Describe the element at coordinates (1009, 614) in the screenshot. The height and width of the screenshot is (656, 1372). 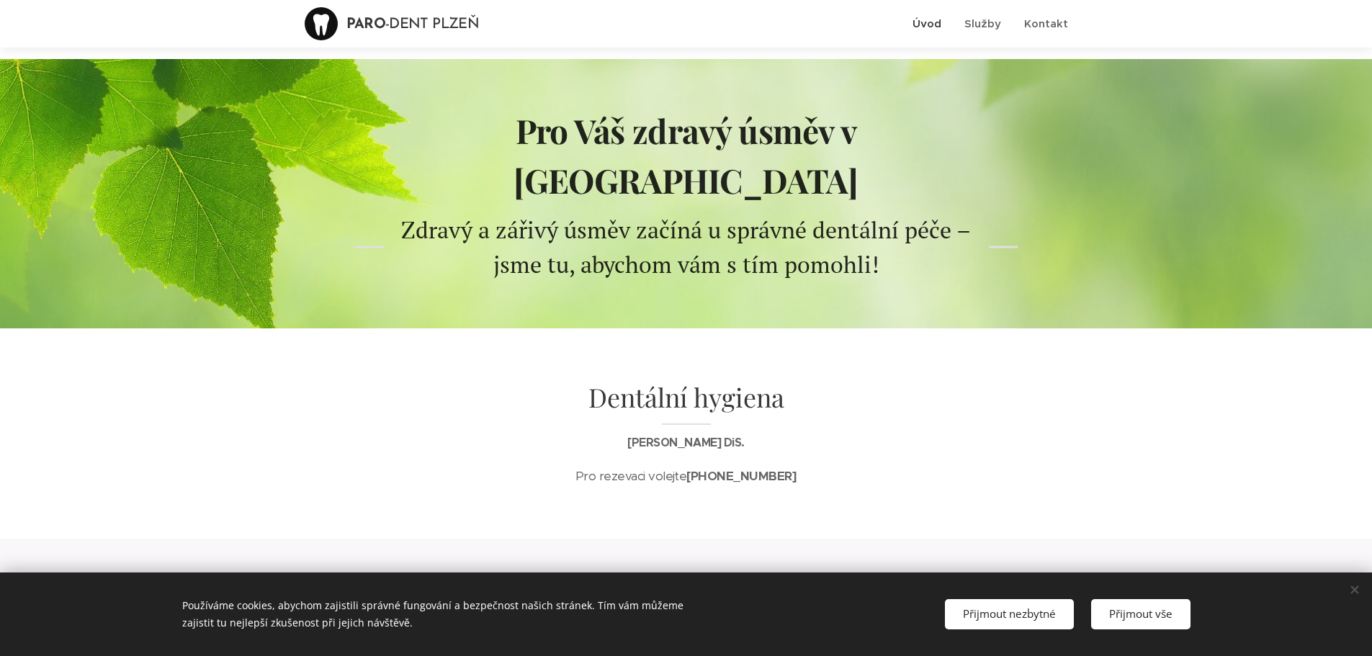
I see `span: Přijmout nezbytné` at that location.